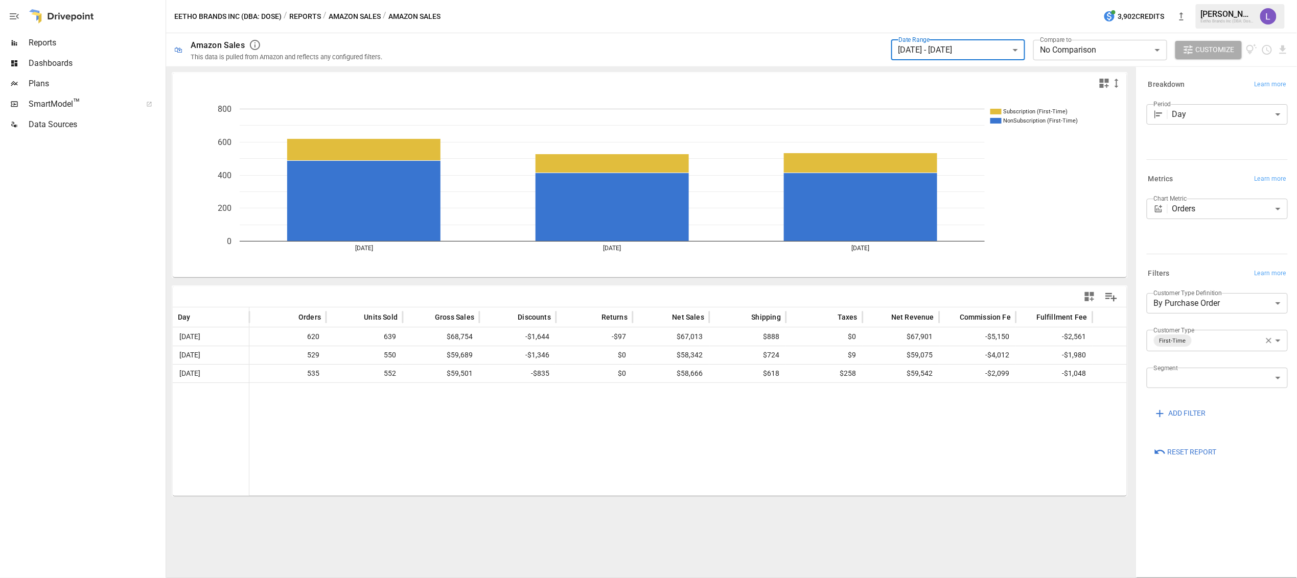  What do you see at coordinates (1054, 373) in the screenshot?
I see `span: -$1,048` at bounding box center [1054, 373].